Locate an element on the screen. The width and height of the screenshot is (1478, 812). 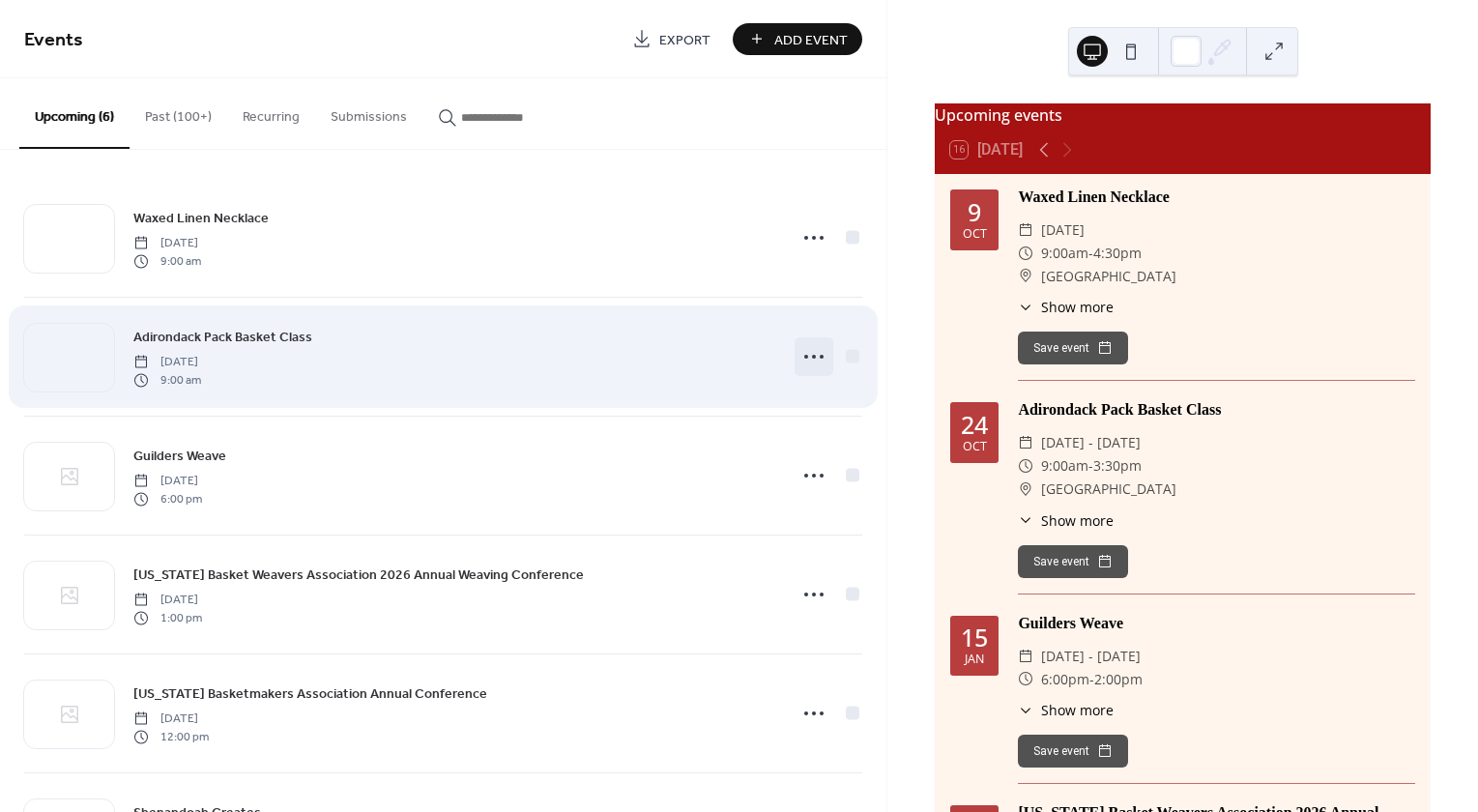
span: 4:30pm is located at coordinates (1117, 253).